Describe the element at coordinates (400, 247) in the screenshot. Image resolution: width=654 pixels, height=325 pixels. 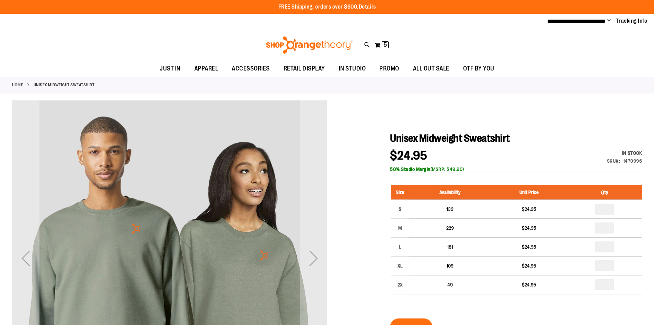
I see `div: L` at that location.